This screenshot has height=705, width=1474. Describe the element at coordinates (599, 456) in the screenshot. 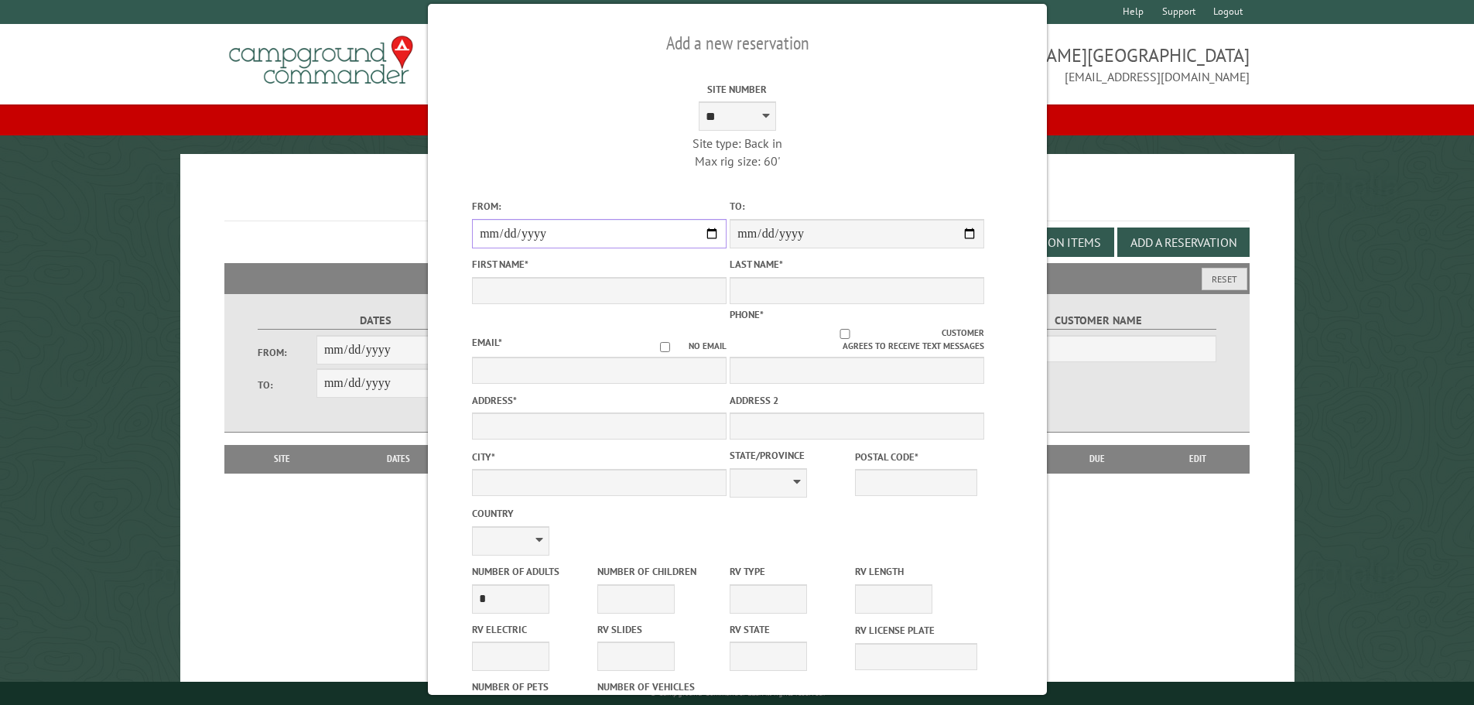

I see `label: City` at that location.